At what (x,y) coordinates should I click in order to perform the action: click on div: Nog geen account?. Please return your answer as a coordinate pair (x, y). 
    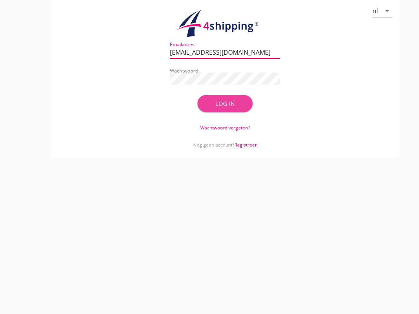
    Looking at the image, I should click on (225, 140).